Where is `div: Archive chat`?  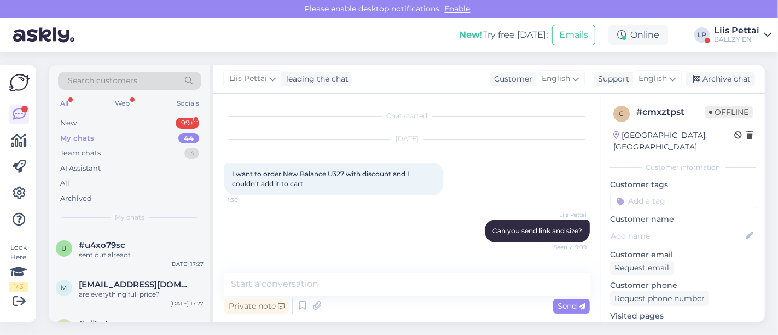 div: Archive chat is located at coordinates (721, 79).